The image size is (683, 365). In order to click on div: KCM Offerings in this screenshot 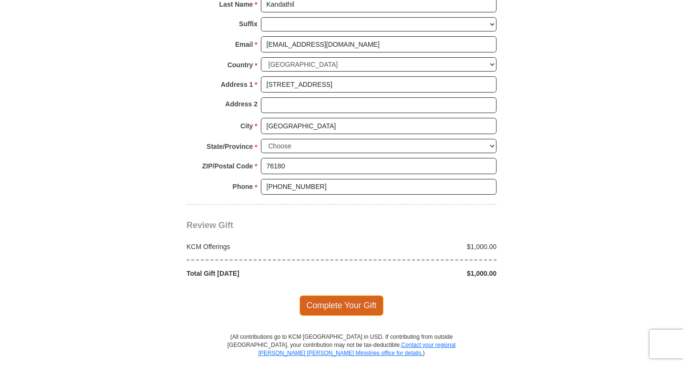, I will do `click(262, 247)`.